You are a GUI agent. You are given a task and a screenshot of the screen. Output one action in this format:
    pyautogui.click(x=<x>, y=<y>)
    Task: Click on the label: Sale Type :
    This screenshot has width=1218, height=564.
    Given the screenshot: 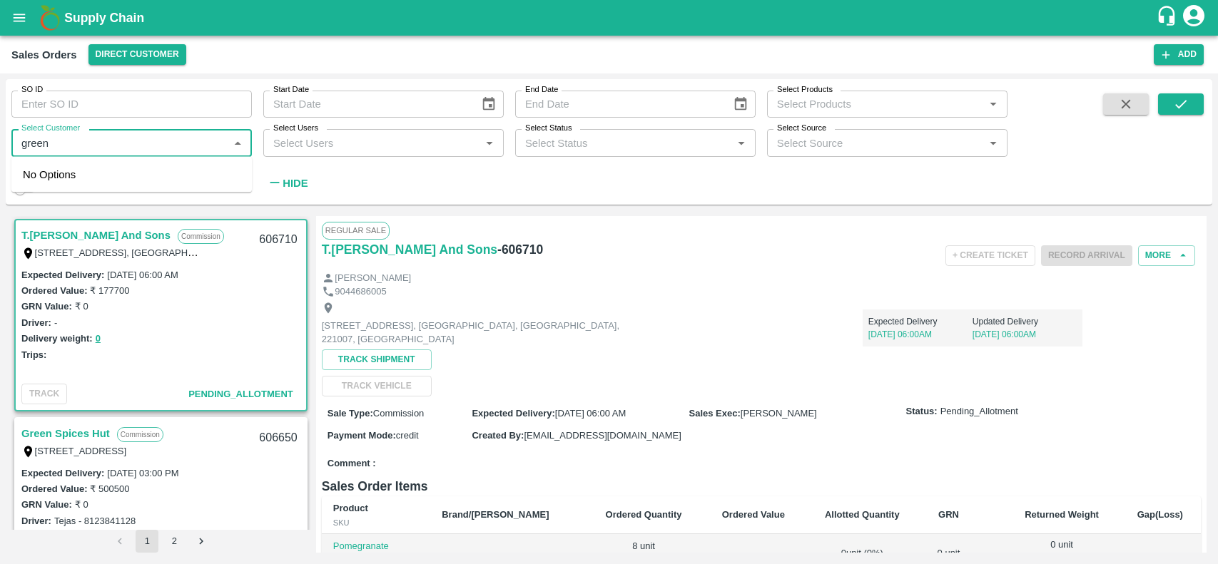 What is the action you would take?
    pyautogui.click(x=350, y=413)
    